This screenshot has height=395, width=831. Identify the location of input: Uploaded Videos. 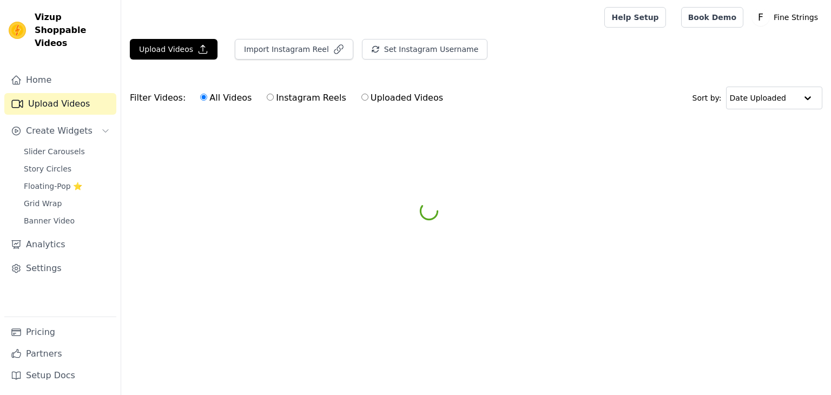
(365, 97).